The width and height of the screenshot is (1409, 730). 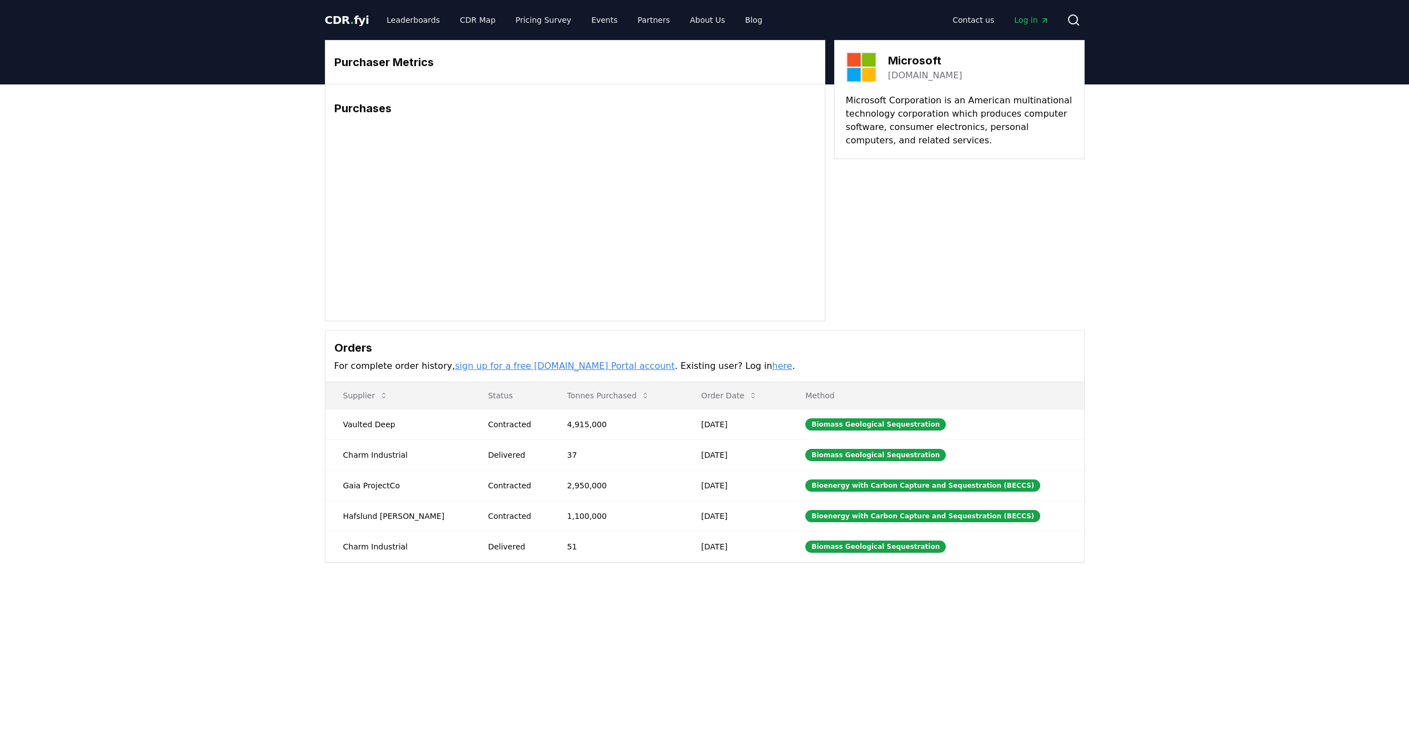 What do you see at coordinates (366, 395) in the screenshot?
I see `button: Supplier` at bounding box center [366, 395].